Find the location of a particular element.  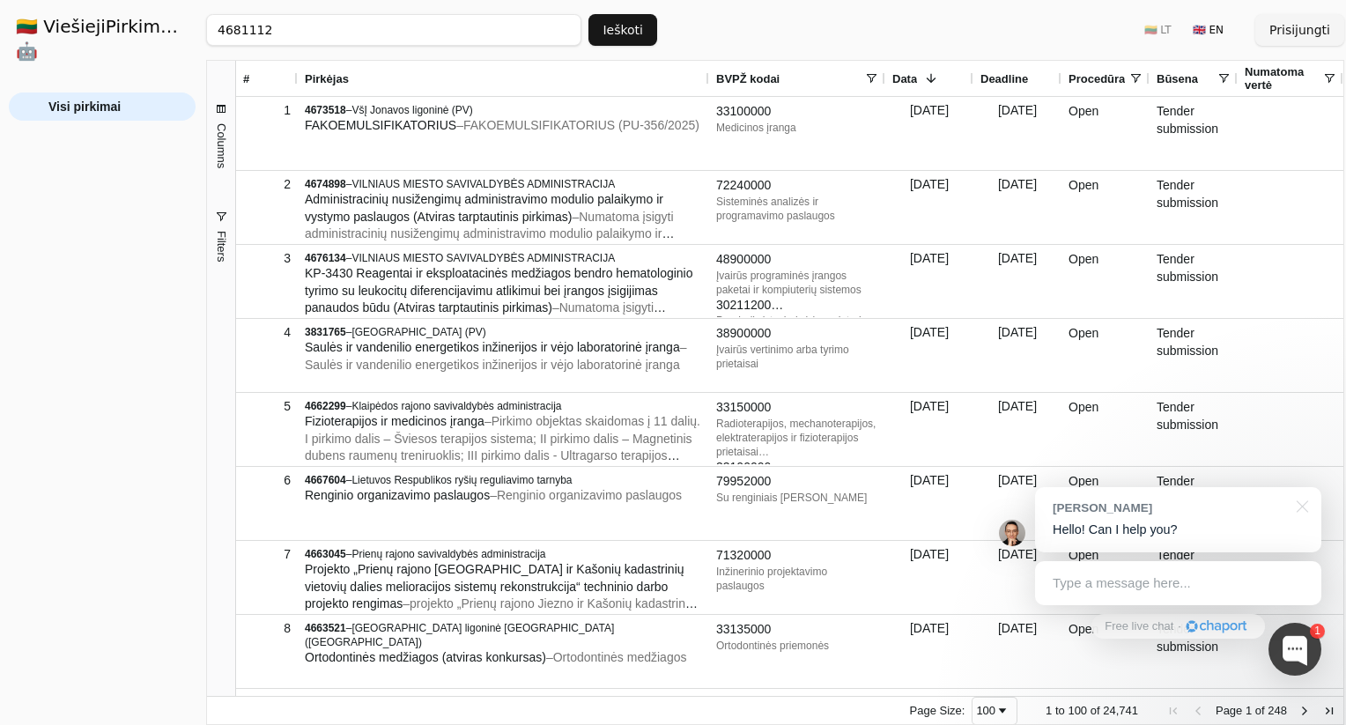

span: Free live chat is located at coordinates (1139, 626).